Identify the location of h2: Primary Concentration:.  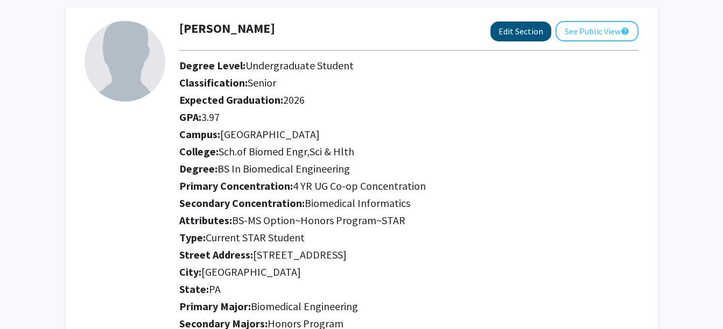
(408, 186).